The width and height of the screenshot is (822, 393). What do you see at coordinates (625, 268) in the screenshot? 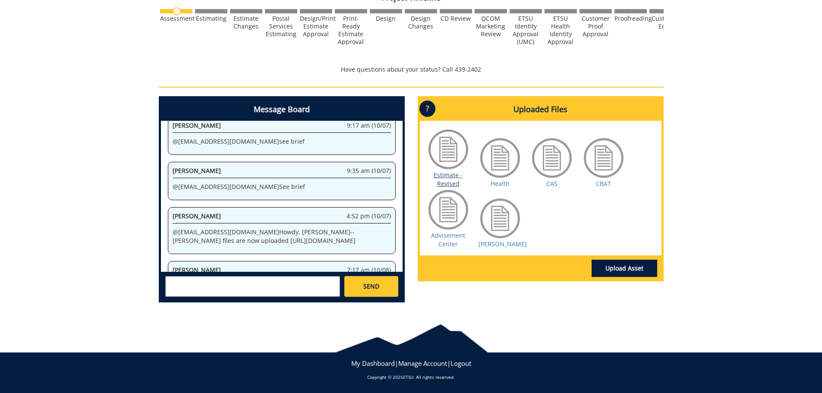
I see `a: Upload Asset` at bounding box center [625, 268].